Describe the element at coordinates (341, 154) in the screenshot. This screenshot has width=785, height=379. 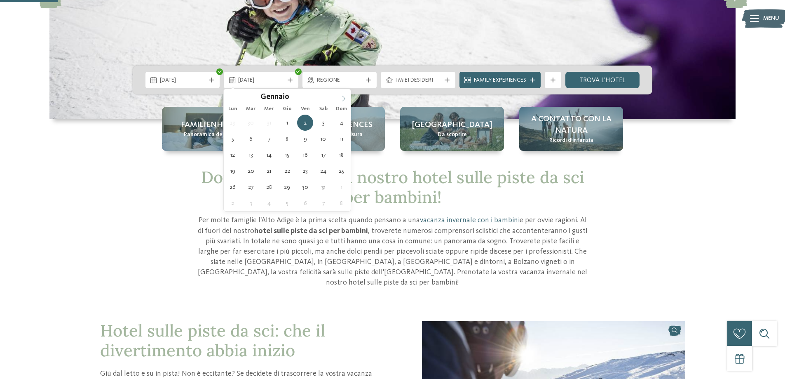
I see `span: Gennaio 18, 2026` at that location.